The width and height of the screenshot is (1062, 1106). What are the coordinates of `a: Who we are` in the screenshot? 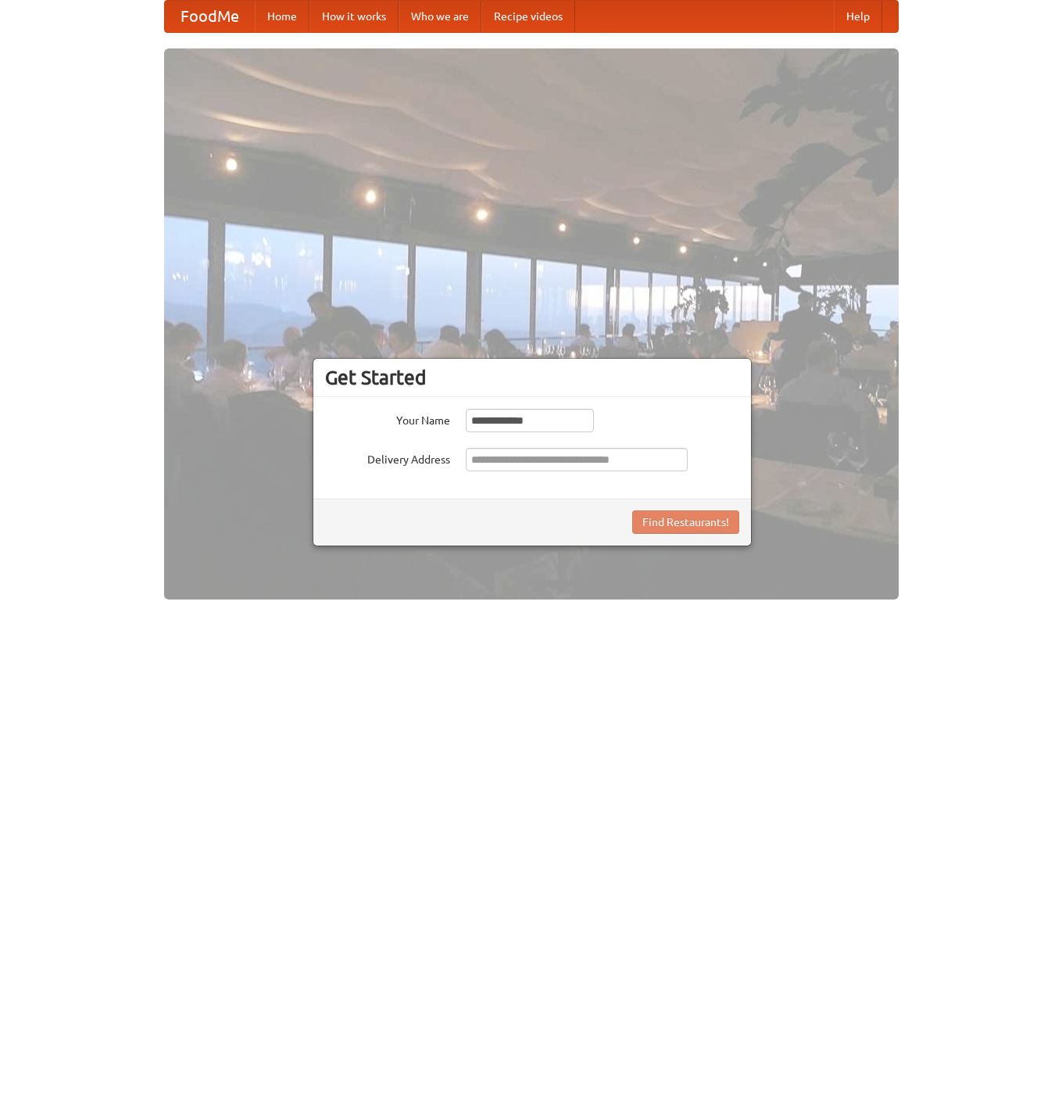 It's located at (440, 16).